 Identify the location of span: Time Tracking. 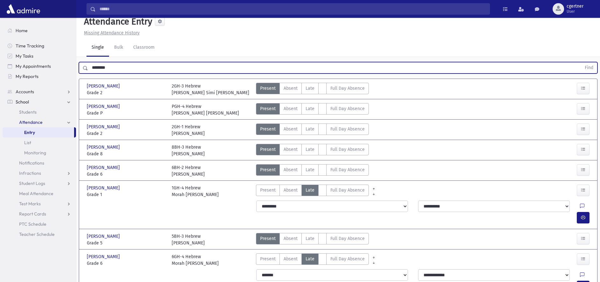
(30, 46).